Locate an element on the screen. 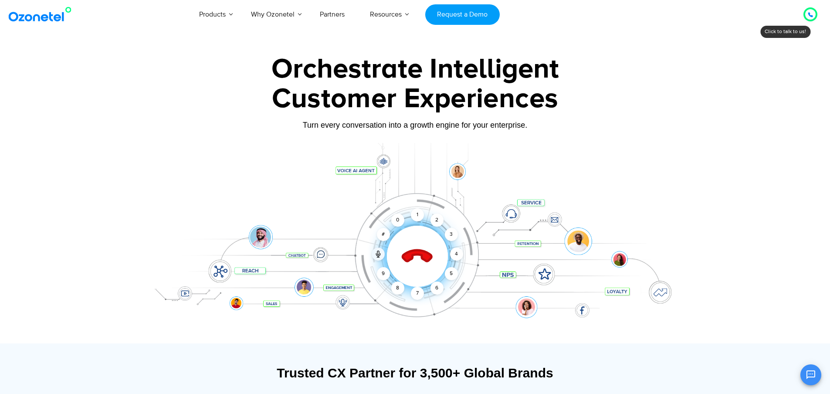 Image resolution: width=830 pixels, height=394 pixels. div: 3 is located at coordinates (451, 234).